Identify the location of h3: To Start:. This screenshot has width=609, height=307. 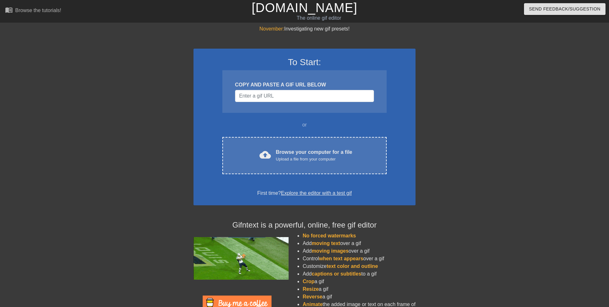
(305, 62).